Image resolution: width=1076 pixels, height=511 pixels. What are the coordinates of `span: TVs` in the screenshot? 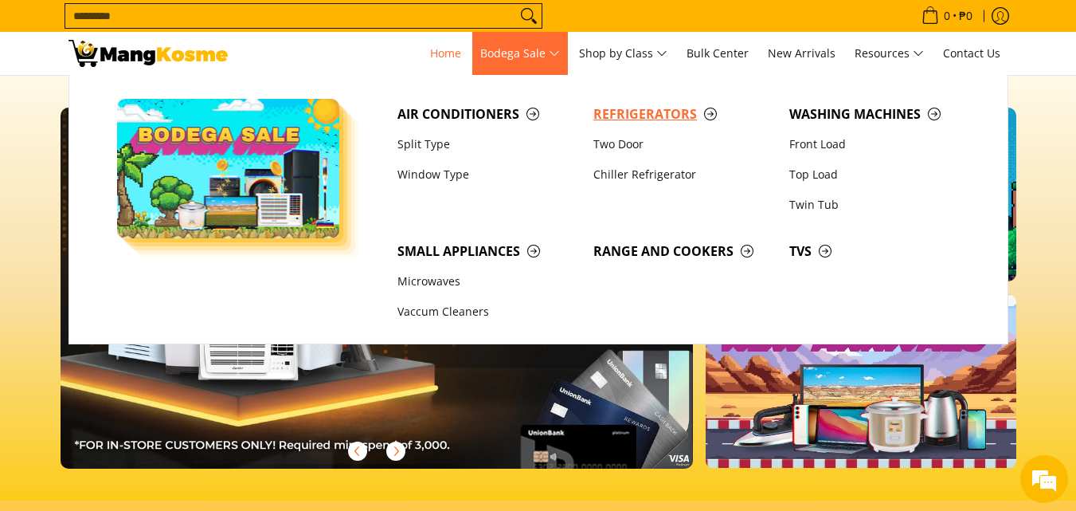 It's located at (879, 251).